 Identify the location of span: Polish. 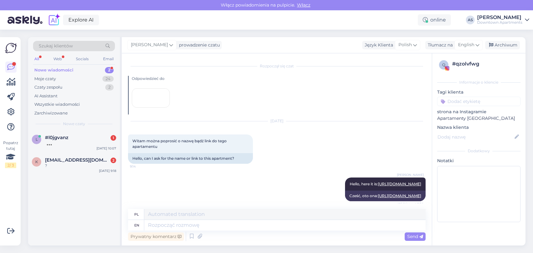
(405, 45).